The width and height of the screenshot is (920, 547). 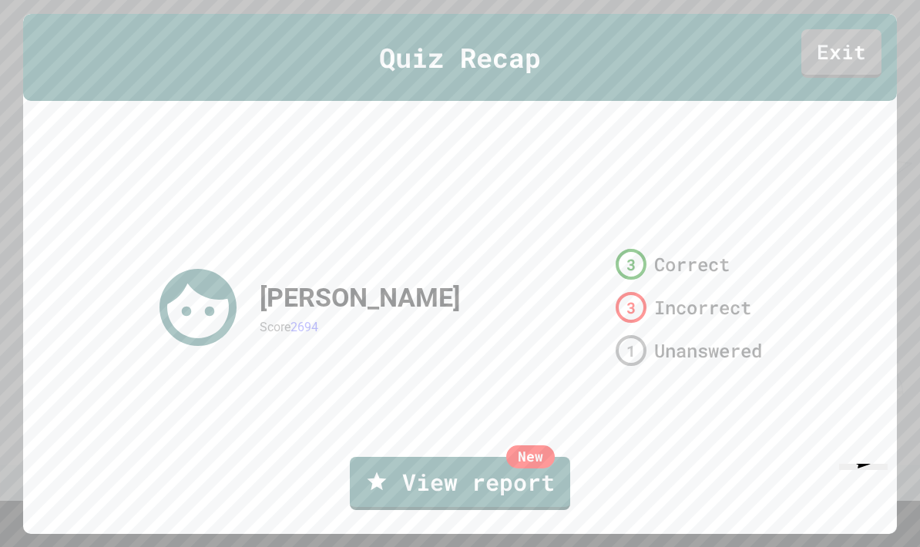 What do you see at coordinates (631, 351) in the screenshot?
I see `div: 1` at bounding box center [631, 351].